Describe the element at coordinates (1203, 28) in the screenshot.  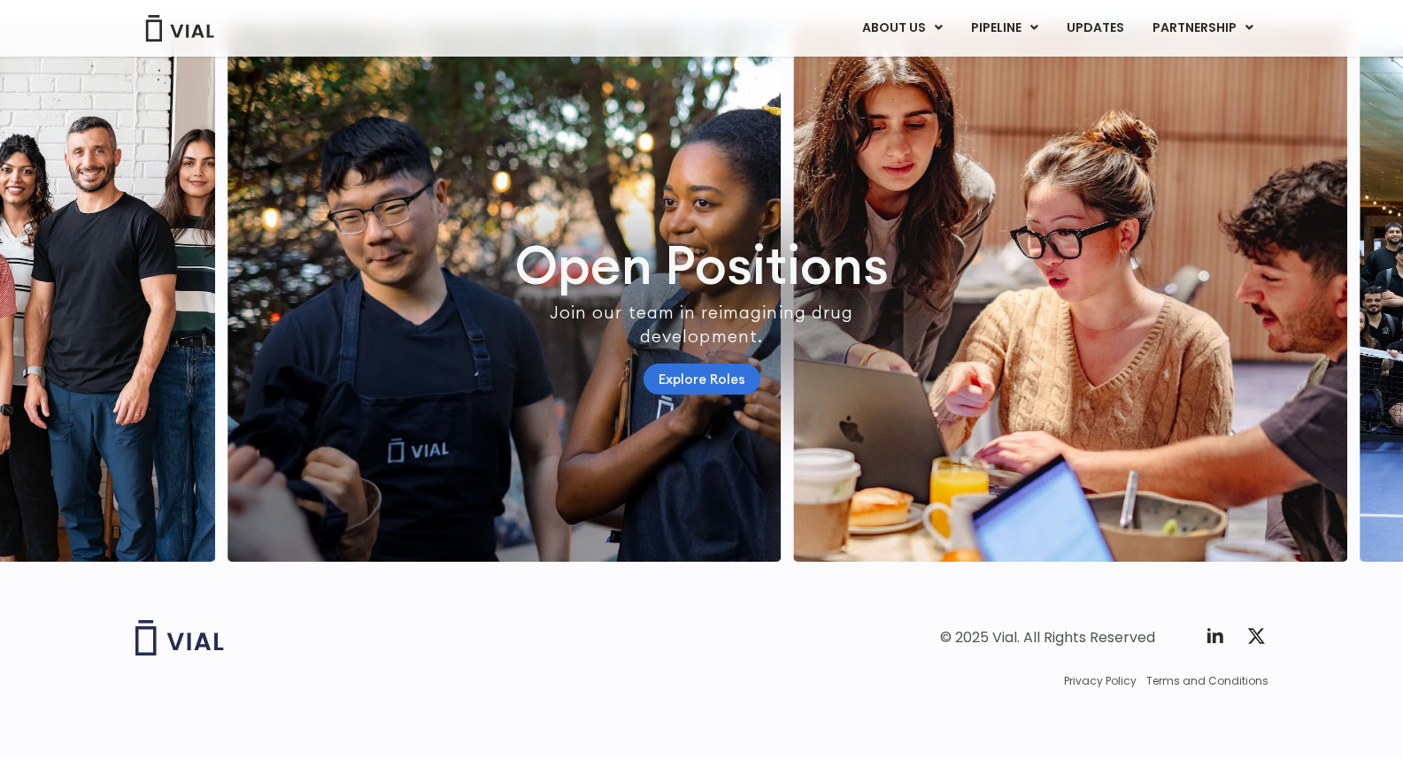
I see `a: PARTNERSHIPMenu Toggle` at that location.